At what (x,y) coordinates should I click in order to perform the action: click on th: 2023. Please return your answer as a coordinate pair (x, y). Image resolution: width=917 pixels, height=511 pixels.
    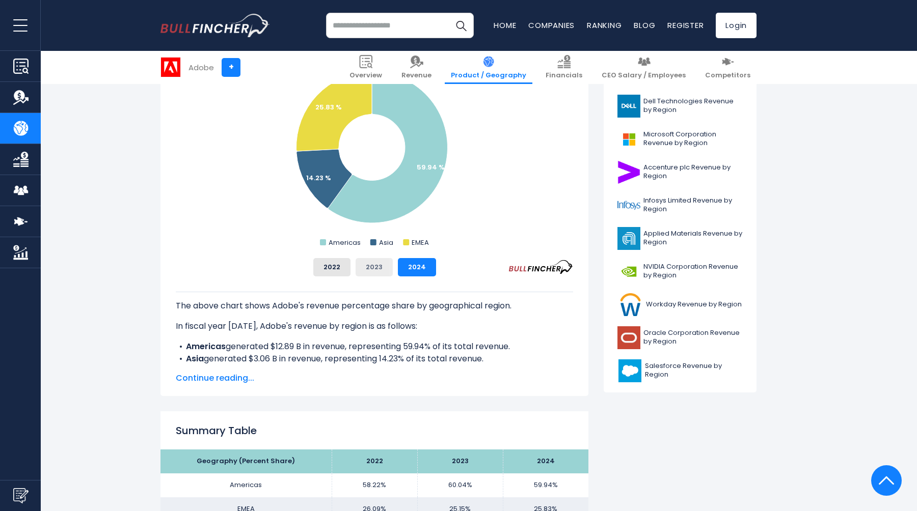
    Looking at the image, I should click on (460, 461).